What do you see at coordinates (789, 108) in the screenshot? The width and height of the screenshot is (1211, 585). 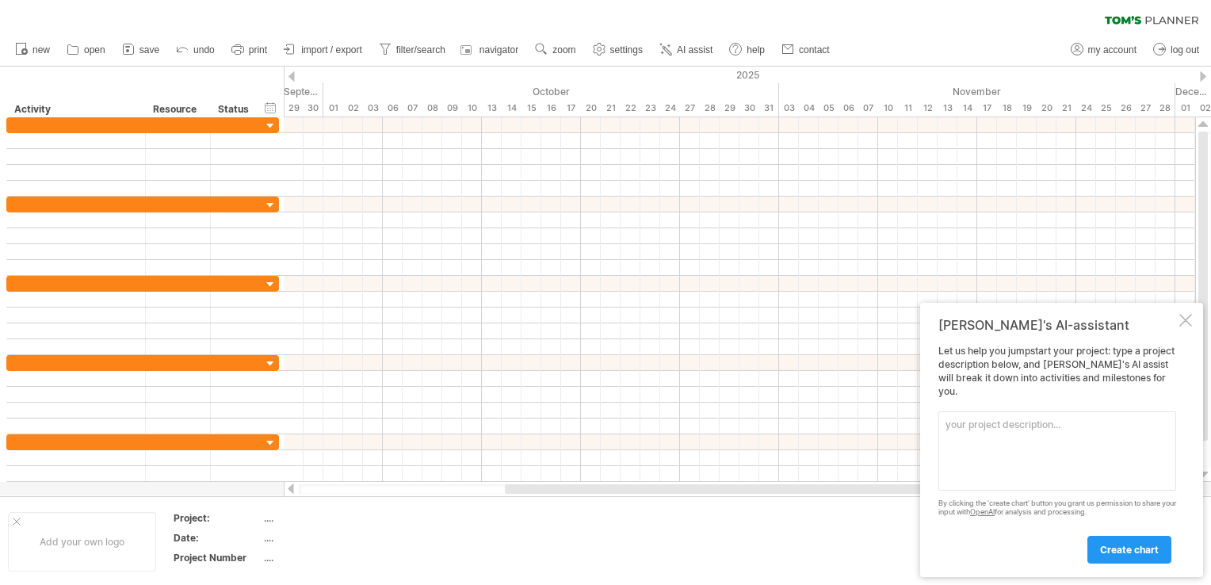 I see `div: Monday, 3 November 2025` at bounding box center [789, 108].